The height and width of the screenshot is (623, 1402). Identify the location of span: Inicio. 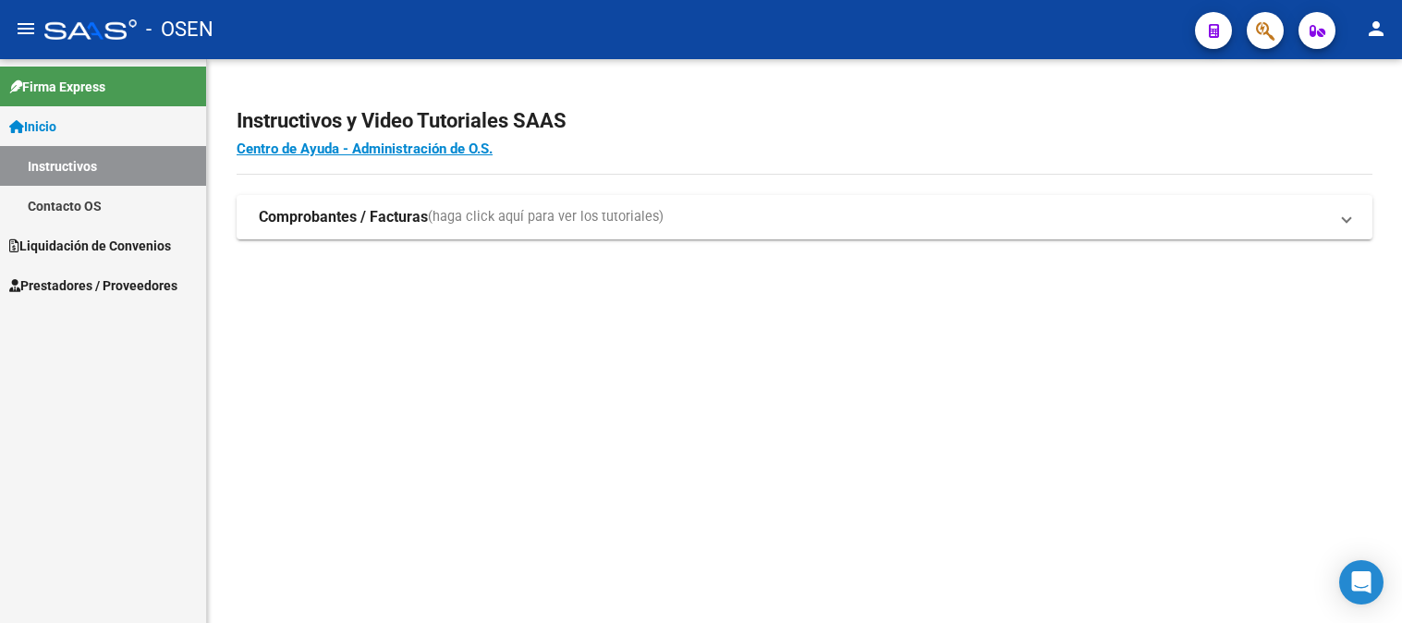
(32, 127).